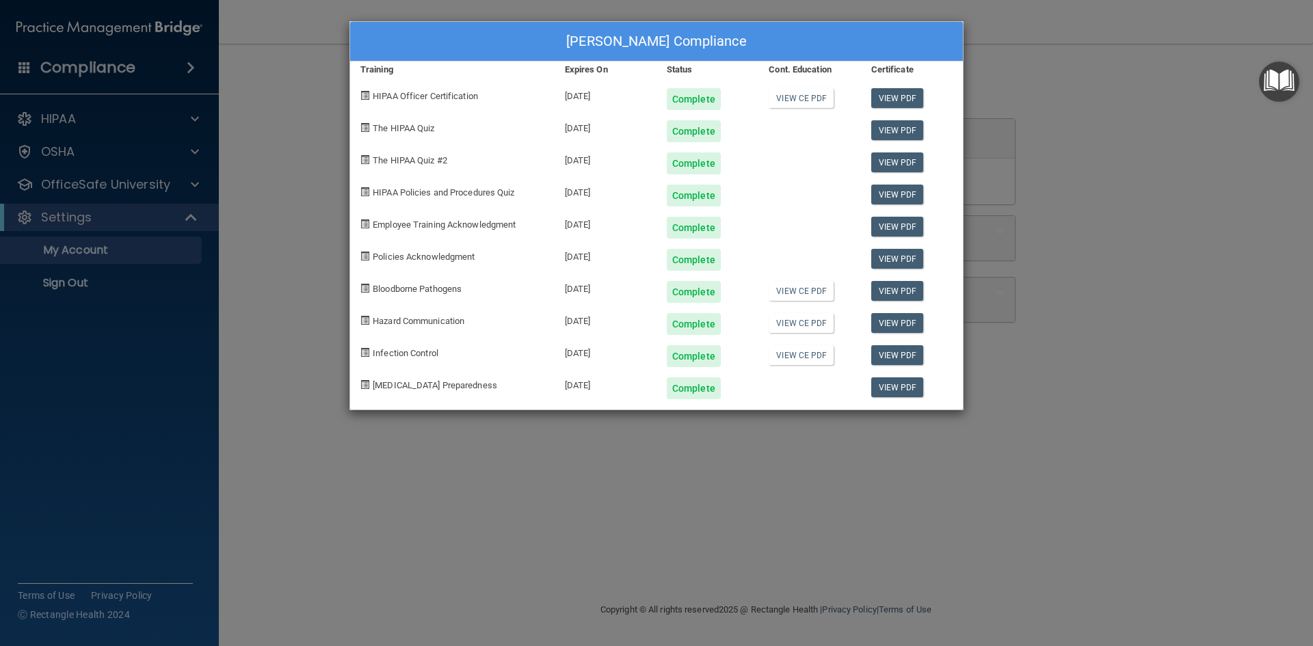  I want to click on span: HIPAA Policies and Procedures Quiz, so click(443, 192).